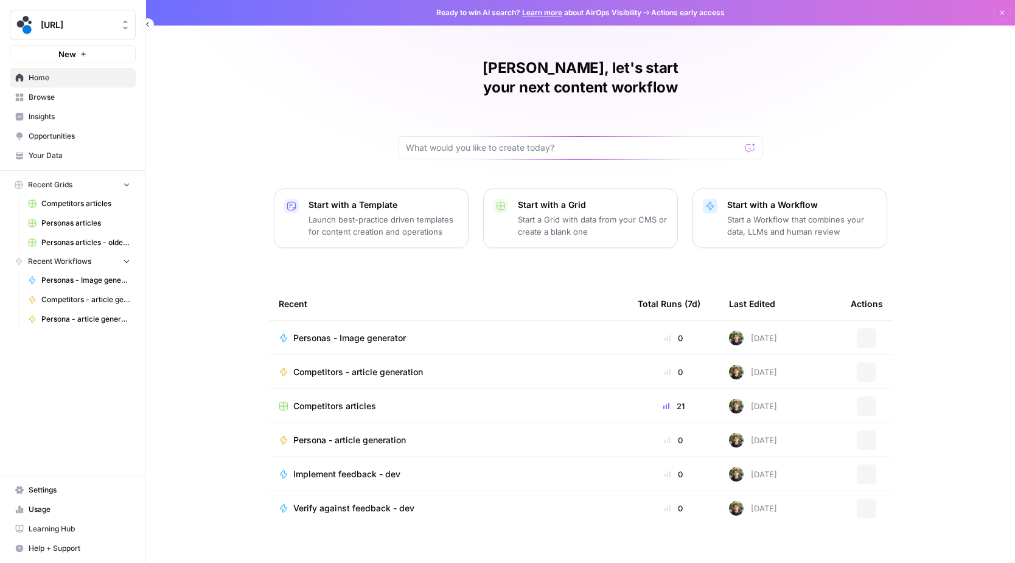 This screenshot has height=563, width=1015. I want to click on a: Personas articles, so click(79, 223).